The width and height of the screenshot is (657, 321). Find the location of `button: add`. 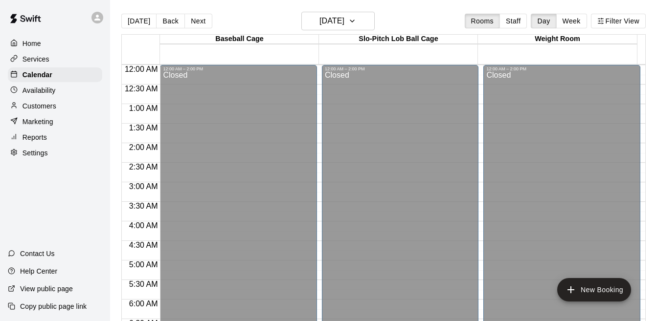

button: add is located at coordinates (594, 290).